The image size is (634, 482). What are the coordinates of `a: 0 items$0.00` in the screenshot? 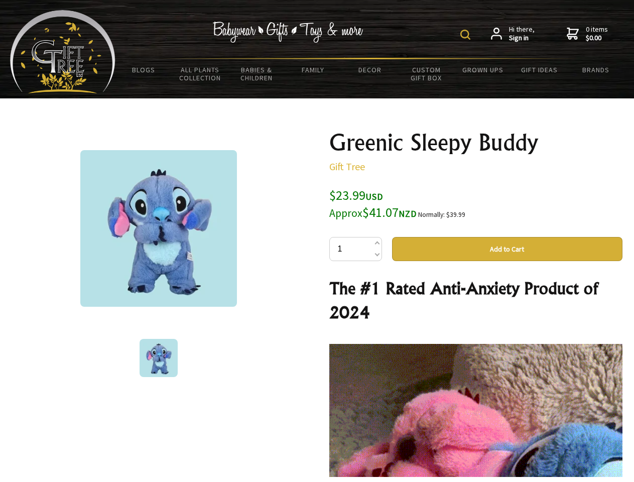 It's located at (587, 34).